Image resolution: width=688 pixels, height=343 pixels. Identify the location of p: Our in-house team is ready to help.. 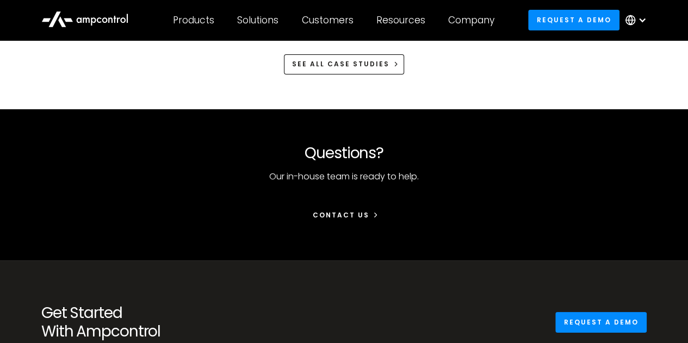
(344, 177).